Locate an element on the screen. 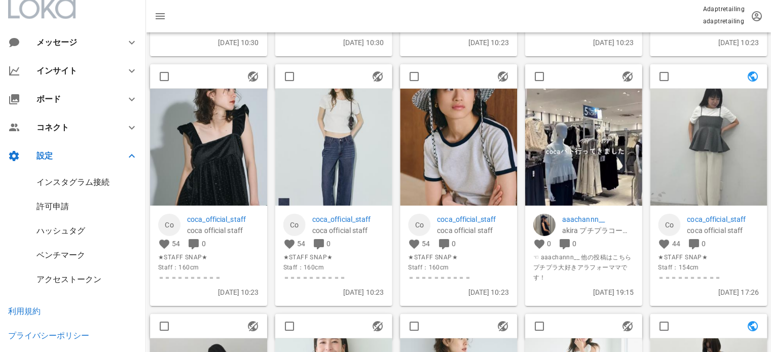  p: aaachannn__ is located at coordinates (598, 219).